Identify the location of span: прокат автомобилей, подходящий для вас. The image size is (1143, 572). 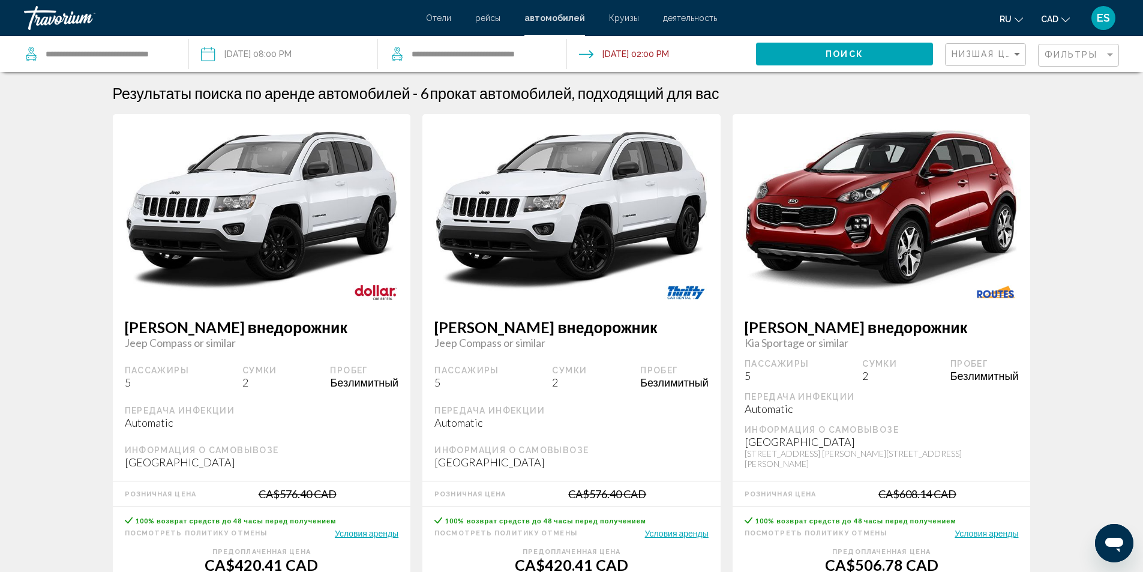
(574, 93).